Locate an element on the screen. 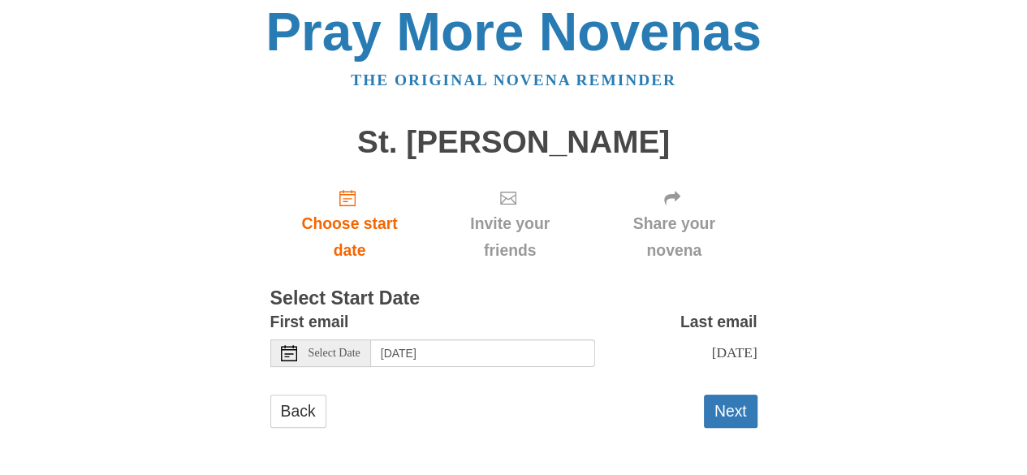 This screenshot has height=475, width=1027. a: Choose start date is located at coordinates (350, 223).